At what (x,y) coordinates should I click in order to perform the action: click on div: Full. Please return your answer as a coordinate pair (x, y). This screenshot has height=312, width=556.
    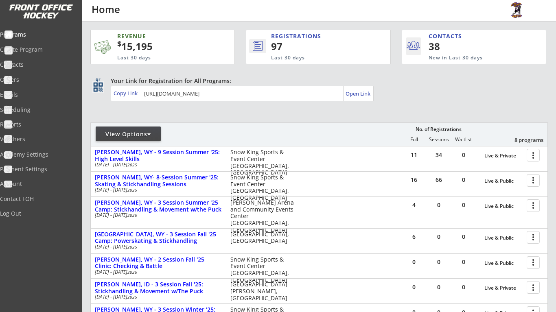
    Looking at the image, I should click on (414, 140).